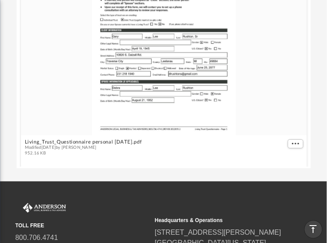 This screenshot has width=327, height=243. I want to click on span: 952.16 KB, so click(83, 153).